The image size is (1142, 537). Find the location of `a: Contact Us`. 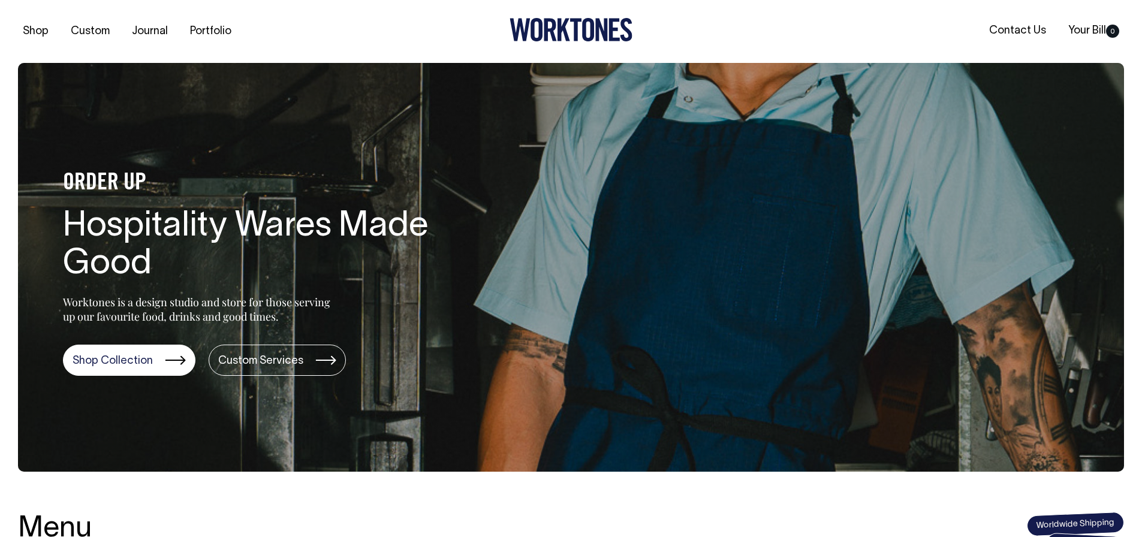

a: Contact Us is located at coordinates (1017, 31).